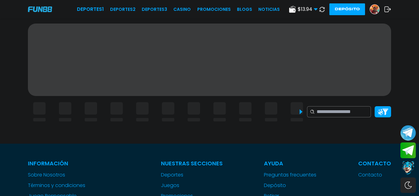  What do you see at coordinates (214, 9) in the screenshot?
I see `a: Promociones` at bounding box center [214, 9].